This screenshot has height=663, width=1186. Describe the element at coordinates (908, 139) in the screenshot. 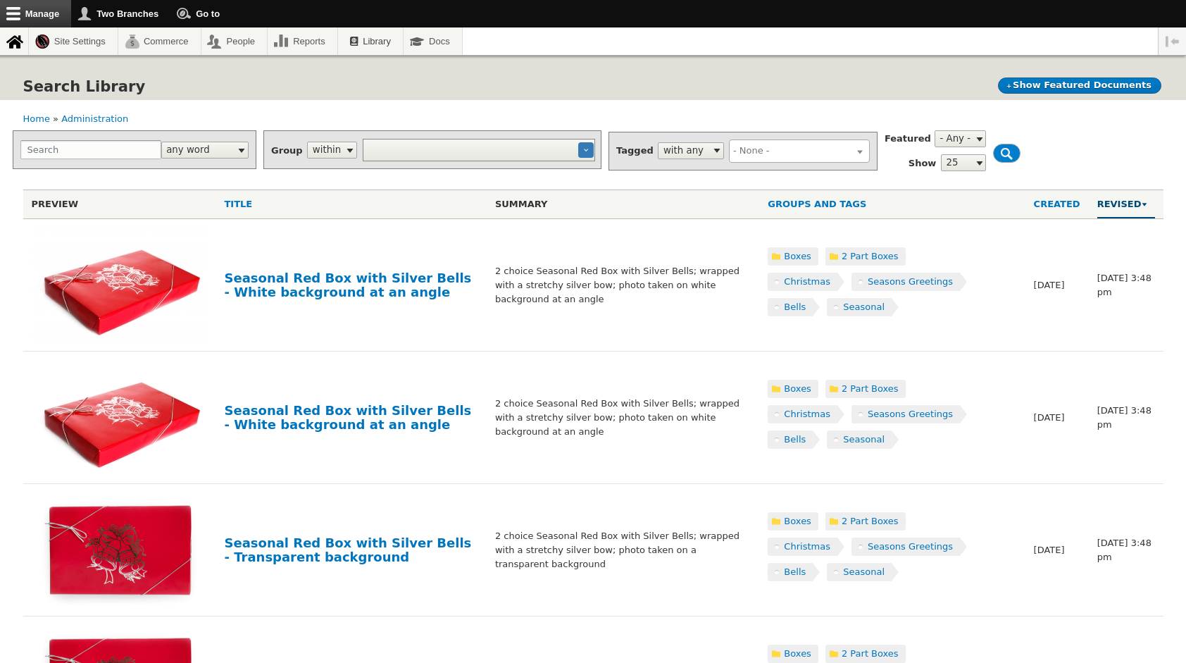

I see `label: Featured` at that location.